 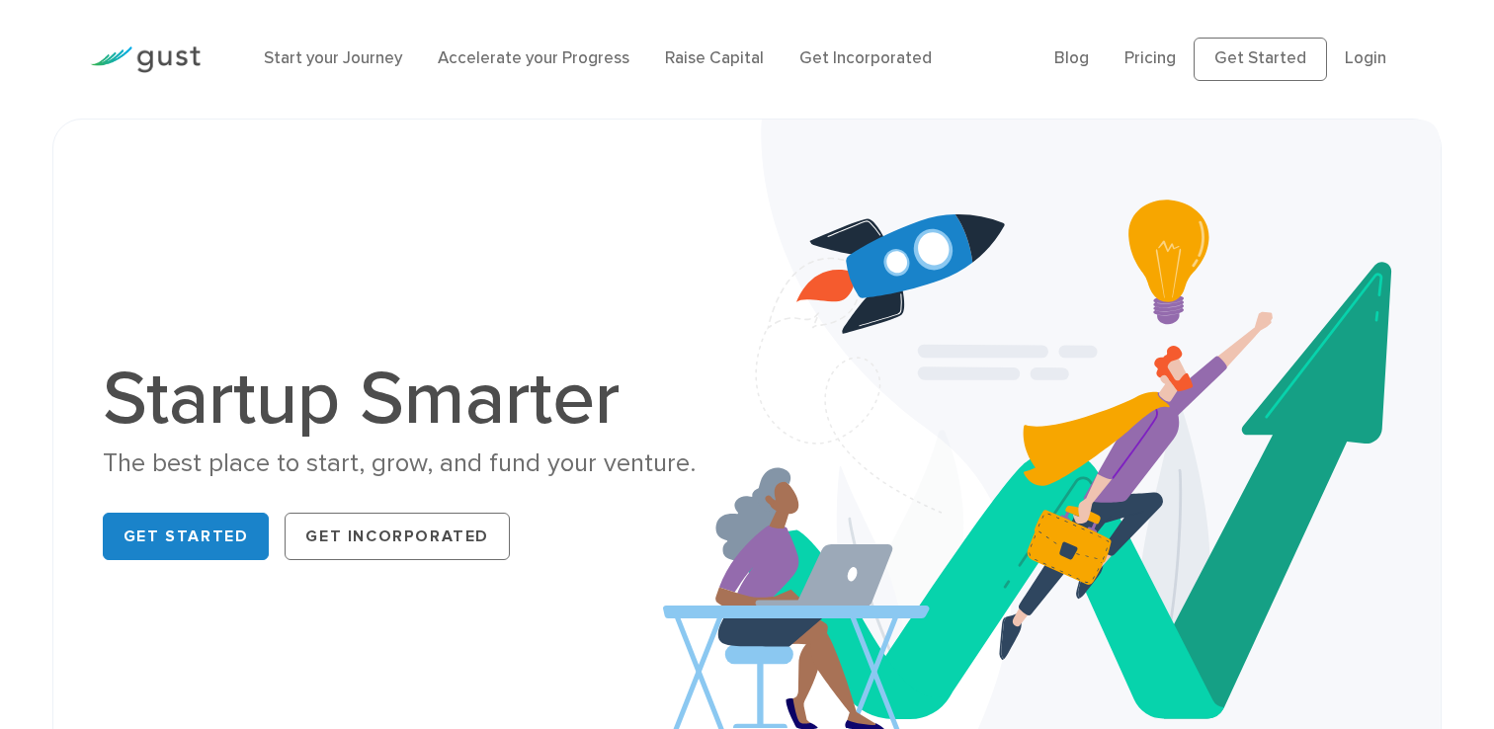 I want to click on a: Login, so click(x=1366, y=58).